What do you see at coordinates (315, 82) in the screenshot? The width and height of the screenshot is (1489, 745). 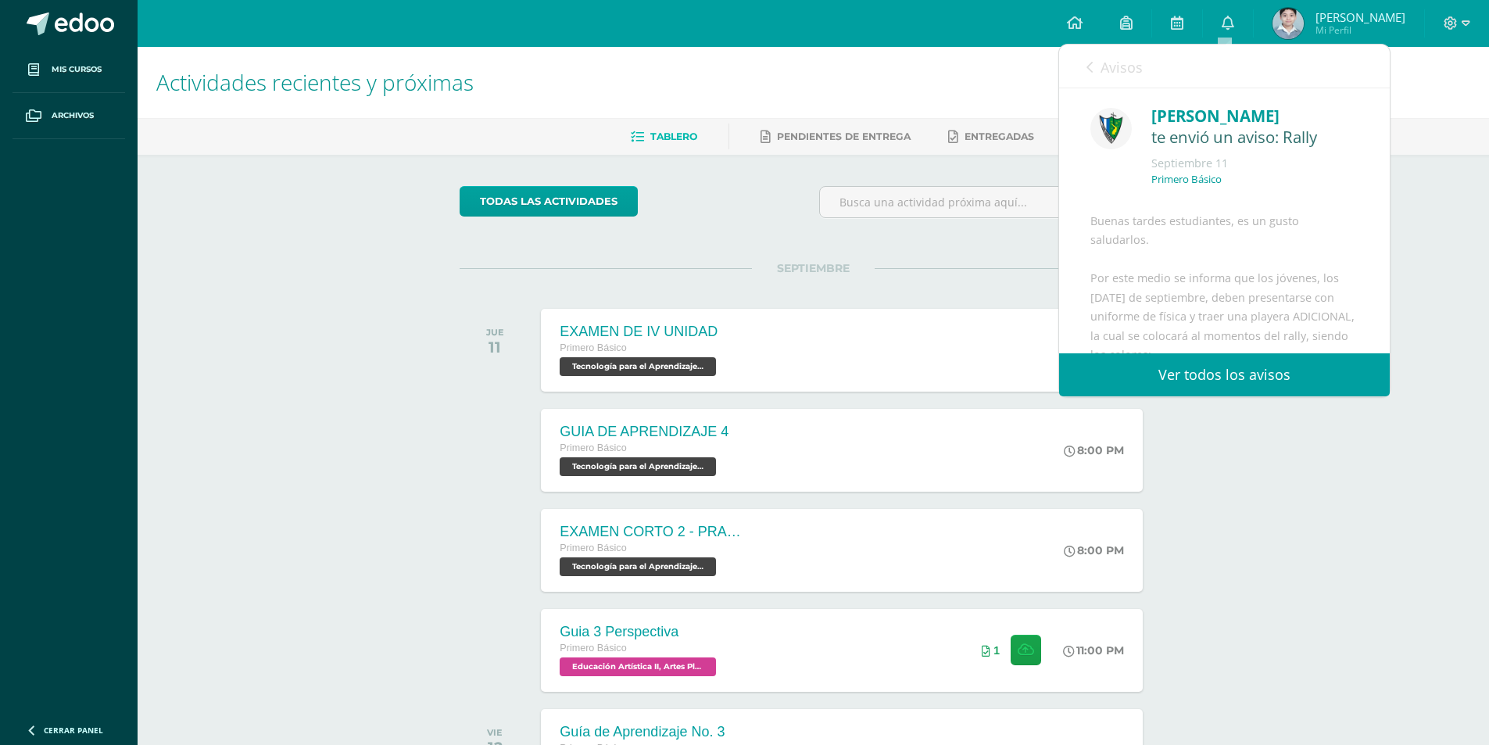 I see `span: Actividades recientes y próximas` at bounding box center [315, 82].